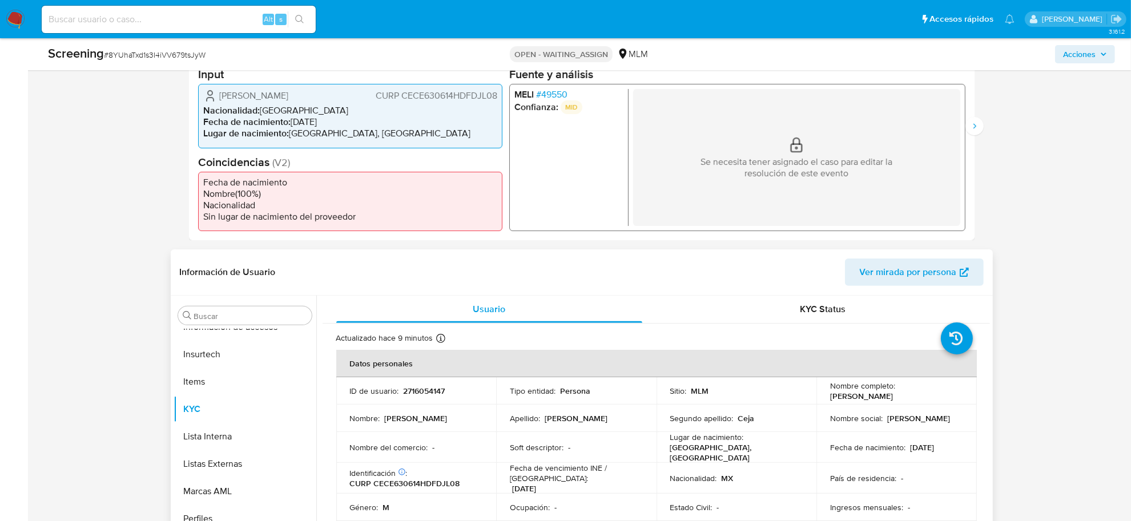 The image size is (1131, 521). I want to click on a: Notificaciones, so click(1009, 19).